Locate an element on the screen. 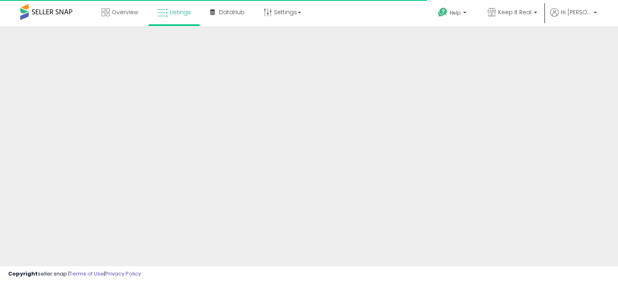 This screenshot has width=618, height=282. a: Help is located at coordinates (453, 14).